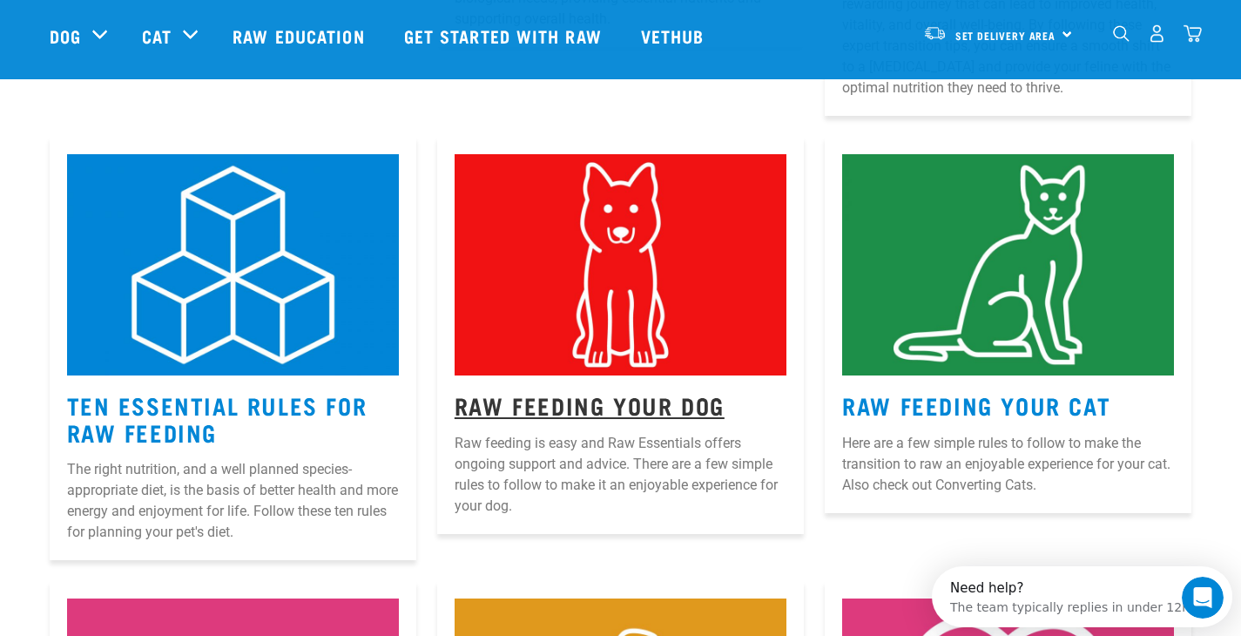 This screenshot has width=1241, height=636. Describe the element at coordinates (233, 501) in the screenshot. I see `p: The right nutrition, and a well planned species-appropriate diet, is the basis of better health a...` at that location.